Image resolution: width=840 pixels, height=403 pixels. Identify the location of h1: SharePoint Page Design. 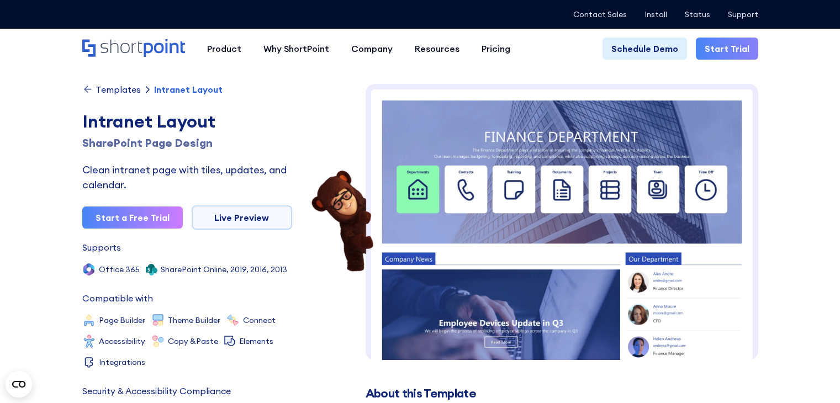
(187, 143).